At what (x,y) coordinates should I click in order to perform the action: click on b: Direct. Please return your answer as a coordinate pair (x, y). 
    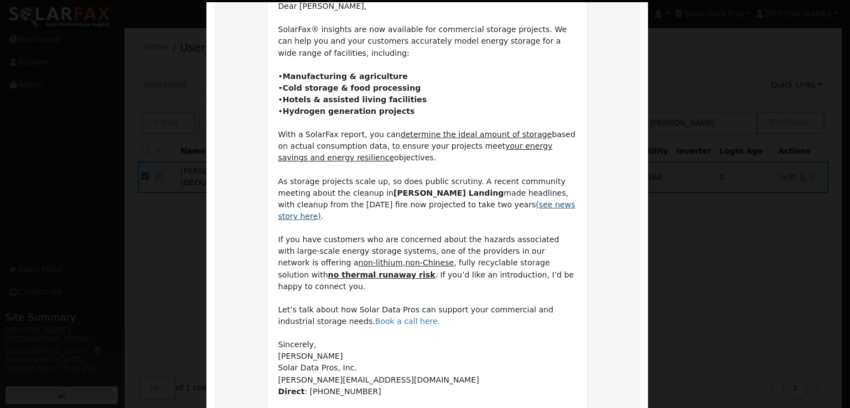
    Looking at the image, I should click on (292, 392).